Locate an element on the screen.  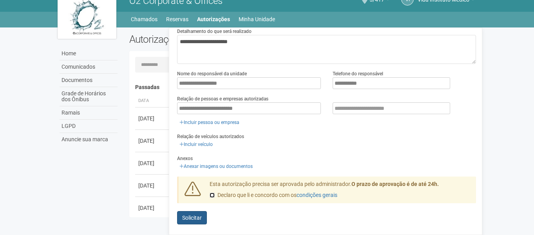
a: Ramais is located at coordinates (88, 113).